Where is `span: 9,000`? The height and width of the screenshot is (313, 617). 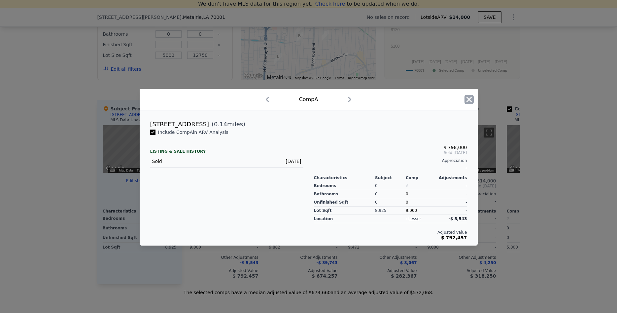 span: 9,000 is located at coordinates (411, 210).